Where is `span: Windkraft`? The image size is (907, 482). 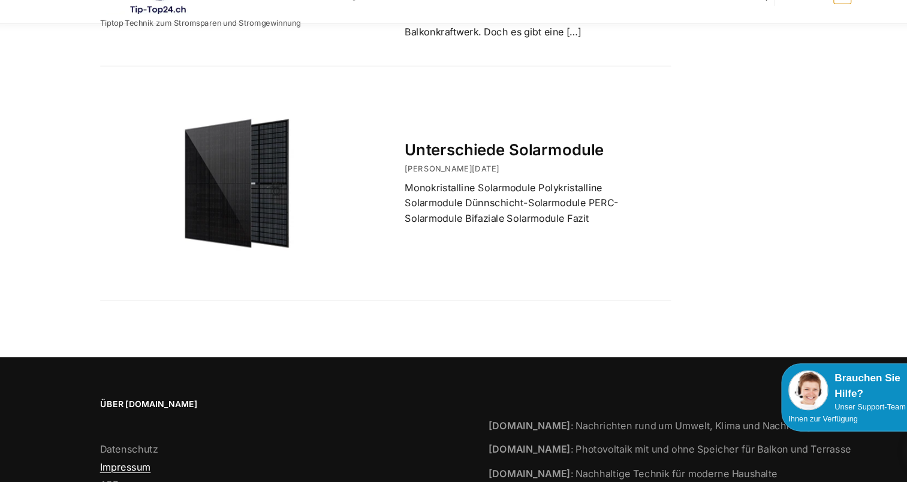
span: Windkraft is located at coordinates (609, 26).